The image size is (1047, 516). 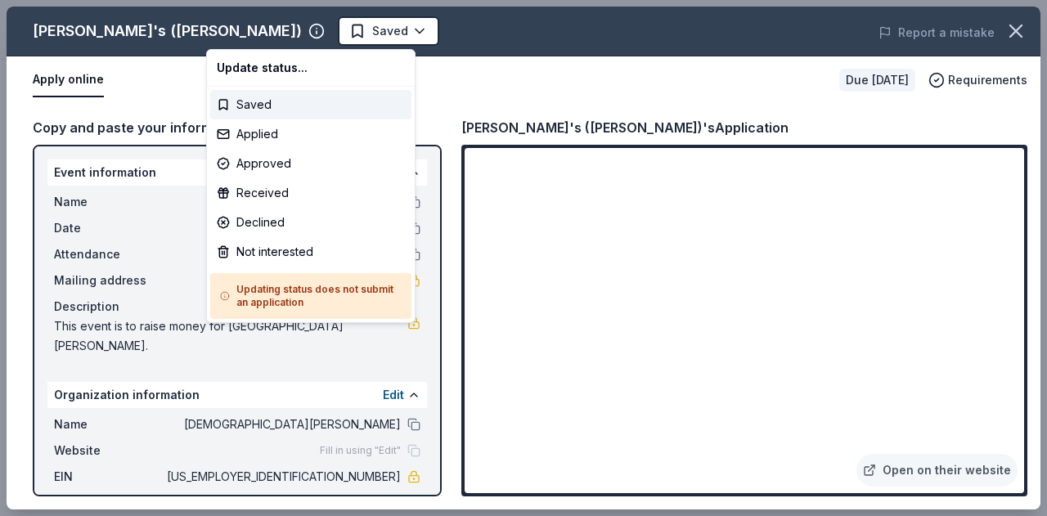 What do you see at coordinates (311, 105) in the screenshot?
I see `div: Saved` at bounding box center [311, 105].